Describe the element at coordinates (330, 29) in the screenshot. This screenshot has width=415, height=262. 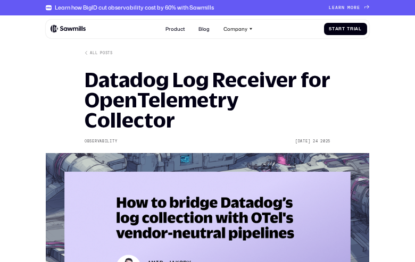
I see `span: S` at that location.